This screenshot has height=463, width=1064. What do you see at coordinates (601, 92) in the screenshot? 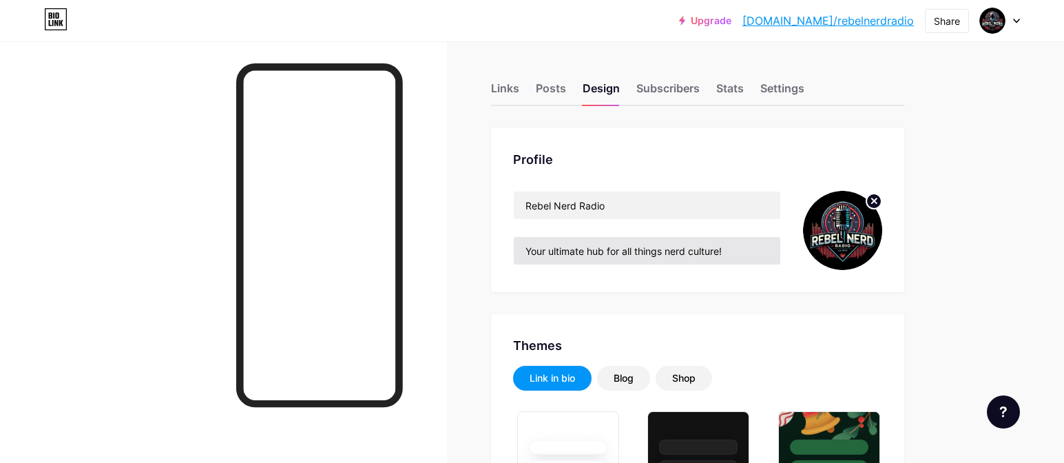
I see `div: Design` at bounding box center [601, 92].